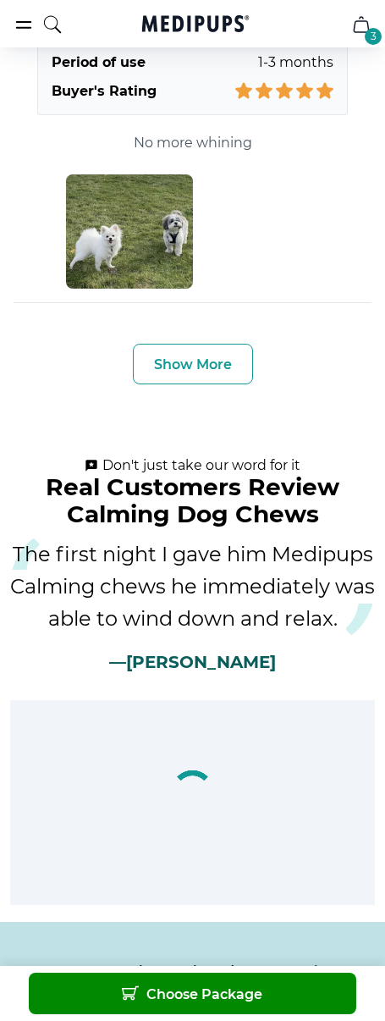 Image resolution: width=385 pixels, height=1021 pixels. I want to click on h6: Frequently Asked Questions, so click(192, 974).